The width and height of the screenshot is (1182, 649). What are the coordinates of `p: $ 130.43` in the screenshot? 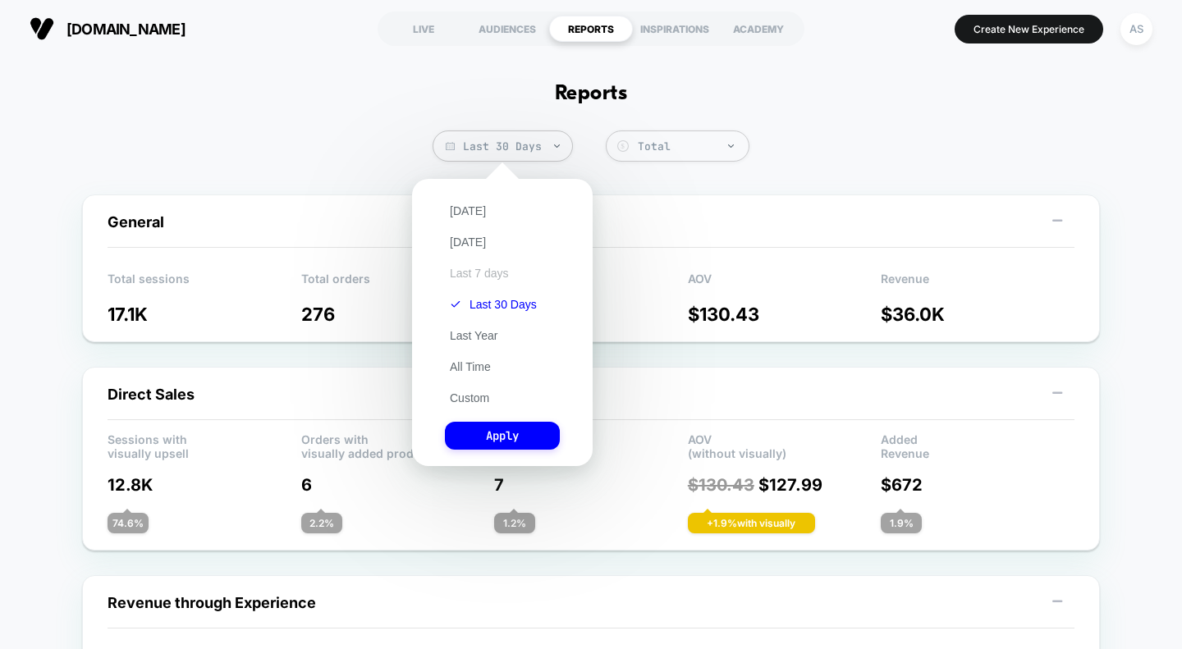 It's located at (785, 314).